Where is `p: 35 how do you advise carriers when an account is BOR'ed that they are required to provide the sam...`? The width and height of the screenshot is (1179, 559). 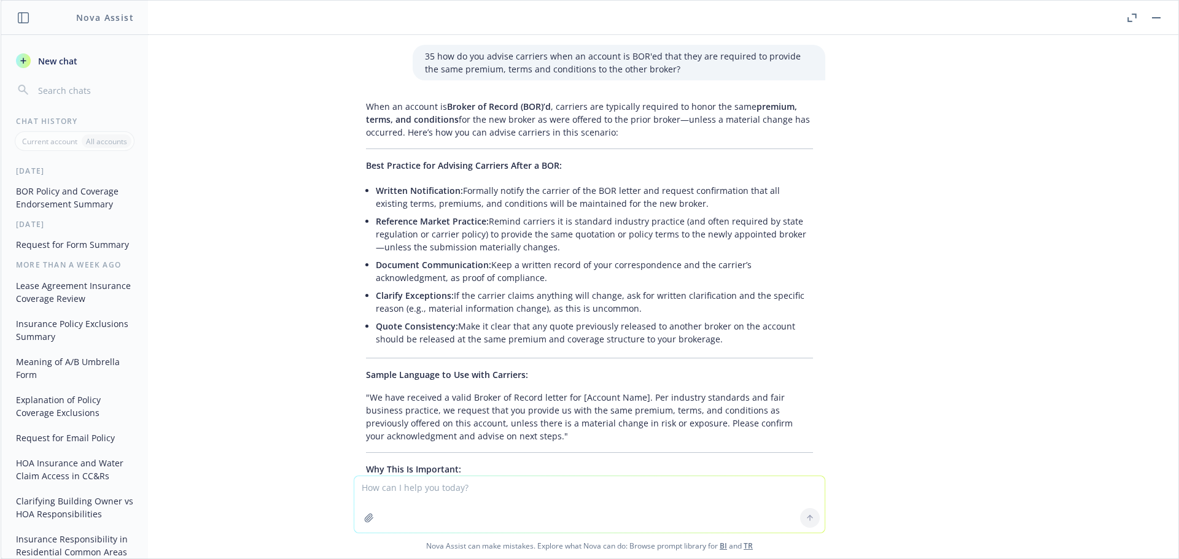
p: 35 how do you advise carriers when an account is BOR'ed that they are required to provide the sam... is located at coordinates (619, 63).